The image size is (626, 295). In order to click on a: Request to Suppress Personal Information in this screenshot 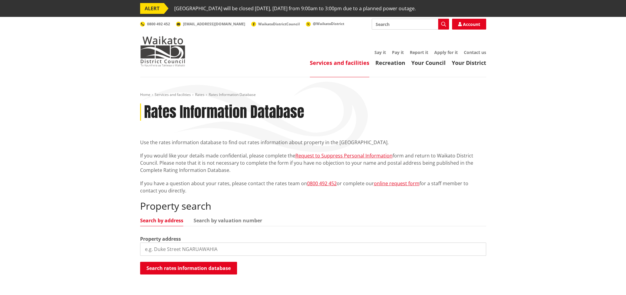, I will do `click(344, 156)`.